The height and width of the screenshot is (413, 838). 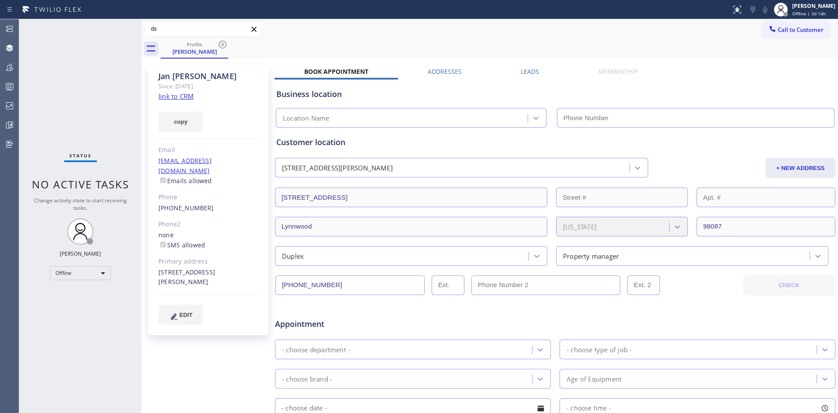 What do you see at coordinates (208, 197) in the screenshot?
I see `div: Phone` at bounding box center [208, 197].